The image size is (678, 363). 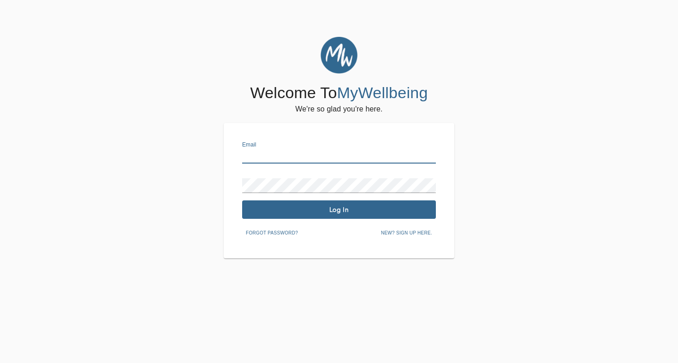 I want to click on a: Forgot password?, so click(x=272, y=232).